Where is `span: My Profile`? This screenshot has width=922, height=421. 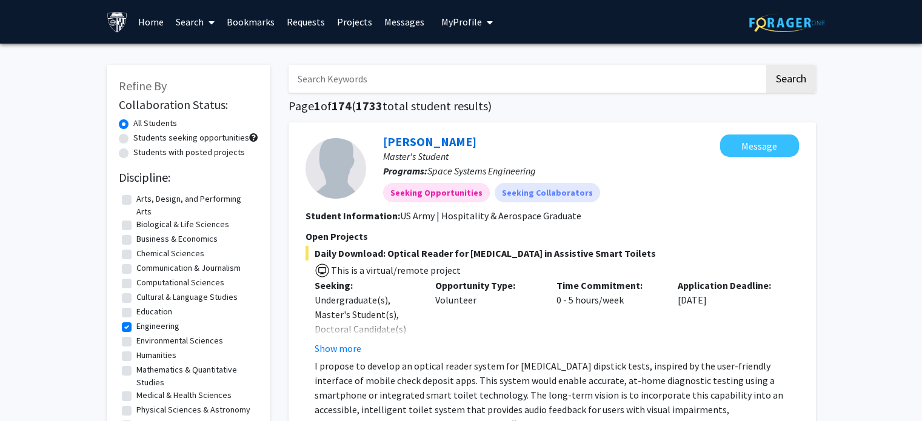
span: My Profile is located at coordinates (461, 22).